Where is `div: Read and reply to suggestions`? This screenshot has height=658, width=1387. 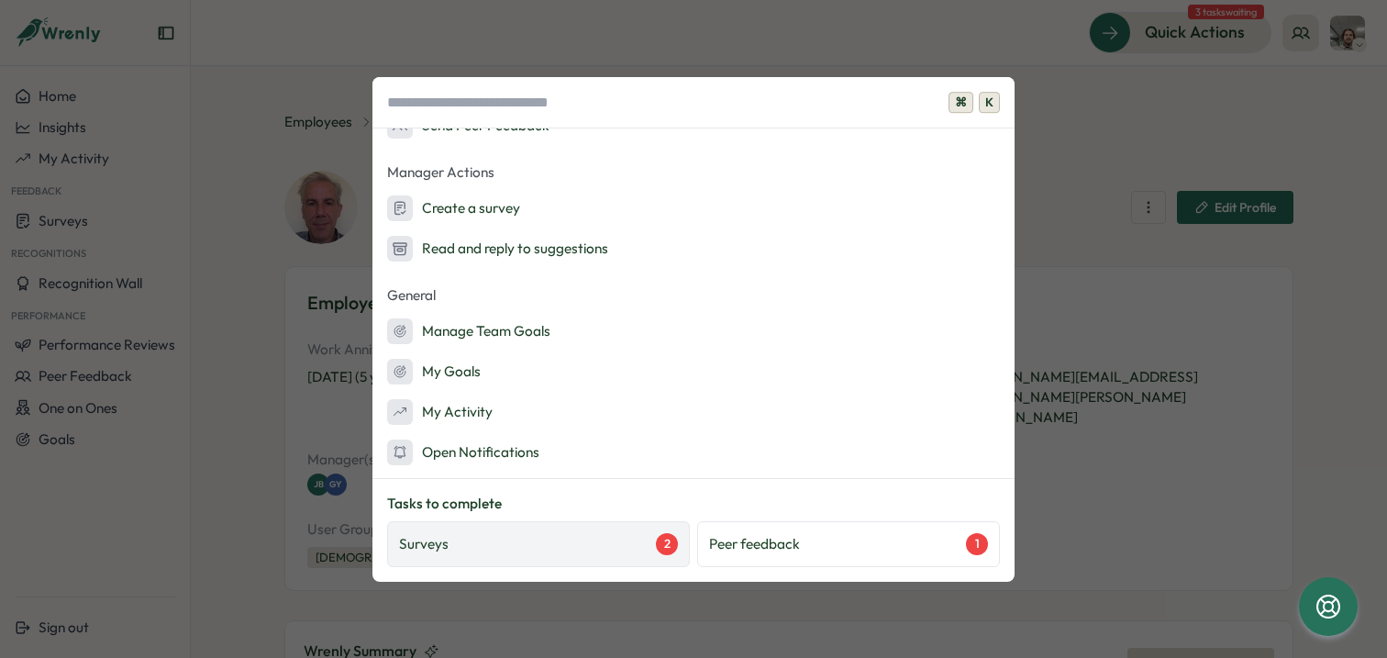 div: Read and reply to suggestions is located at coordinates (497, 249).